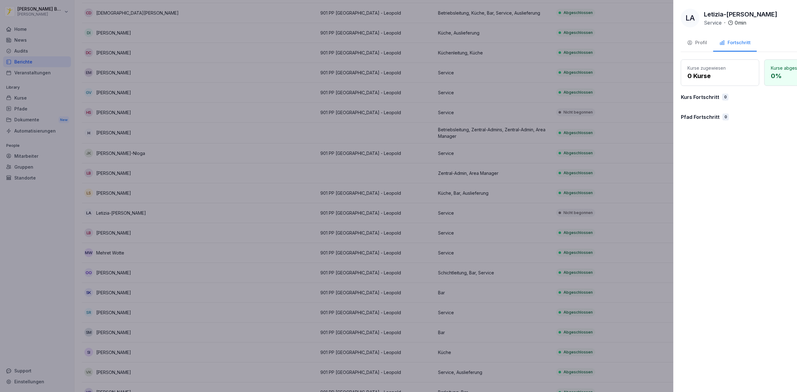  I want to click on div: LA, so click(690, 18).